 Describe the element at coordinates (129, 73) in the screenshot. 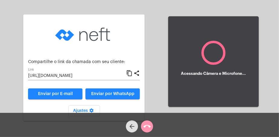

I see `mat-icon: content_copy` at that location.